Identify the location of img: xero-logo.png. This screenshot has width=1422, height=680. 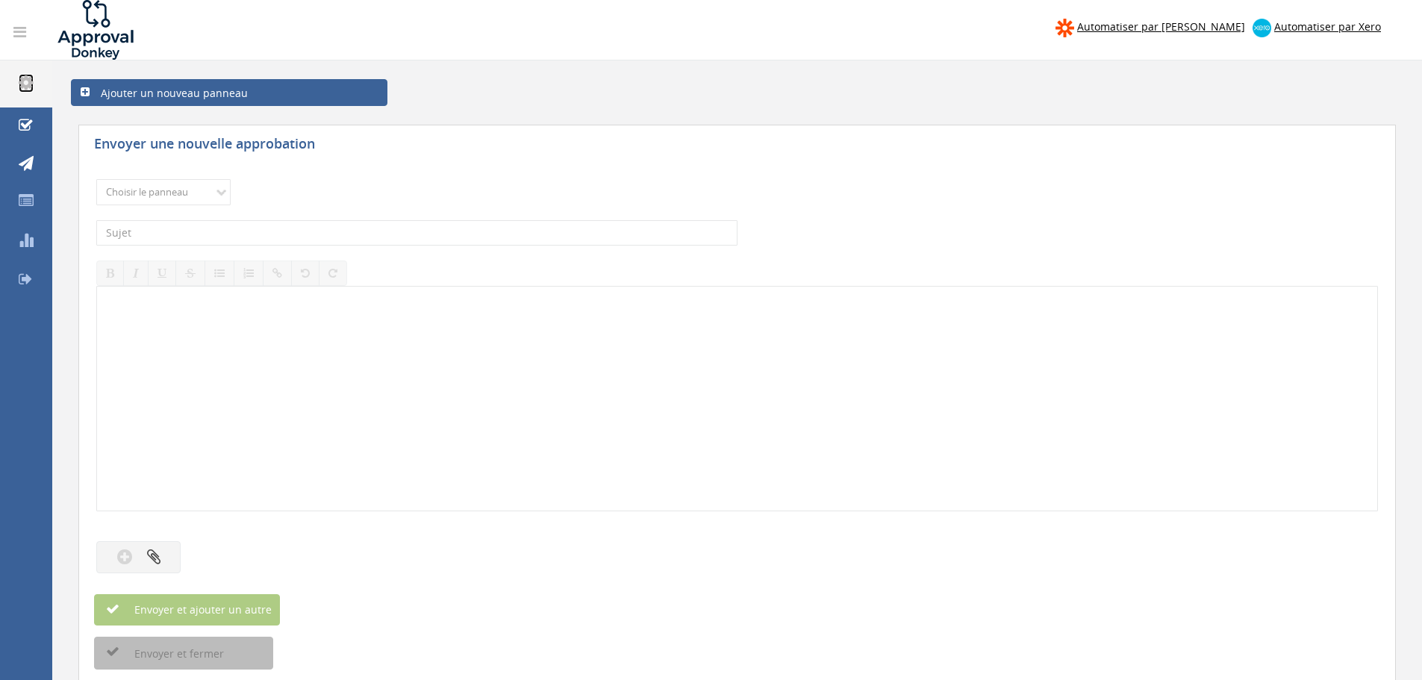
(1262, 28).